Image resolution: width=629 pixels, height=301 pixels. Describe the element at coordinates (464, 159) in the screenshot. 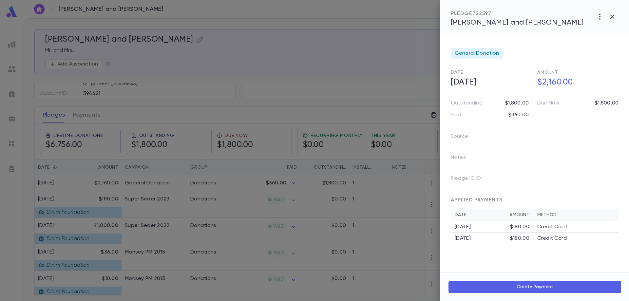

I see `p: Notes` at that location.